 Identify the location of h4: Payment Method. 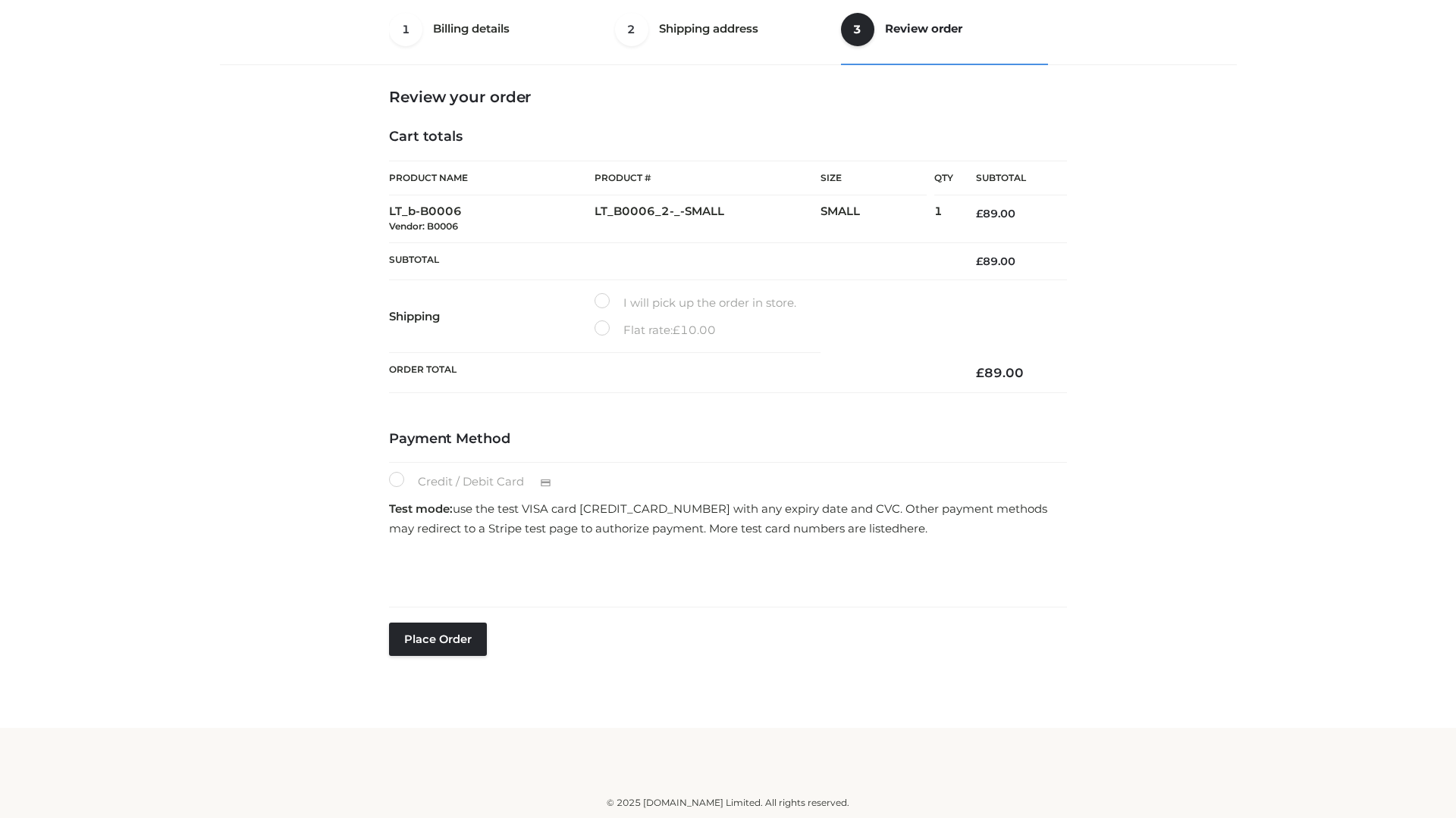
(728, 439).